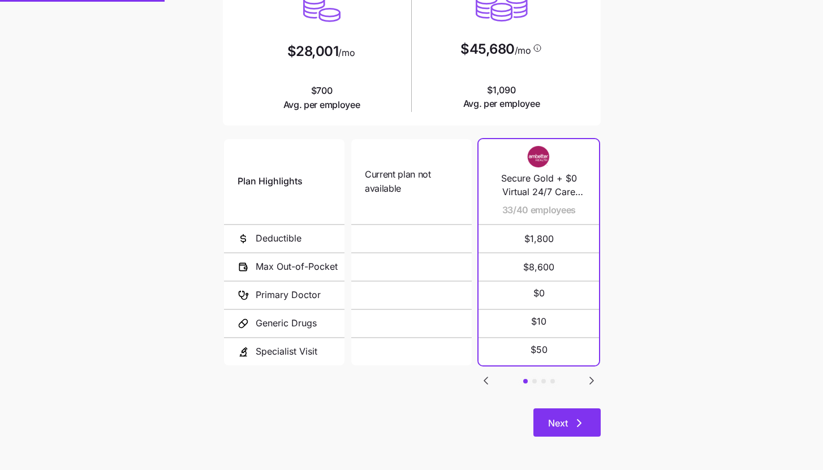 The height and width of the screenshot is (470, 823). What do you see at coordinates (286, 351) in the screenshot?
I see `span: Specialist Visit` at bounding box center [286, 351].